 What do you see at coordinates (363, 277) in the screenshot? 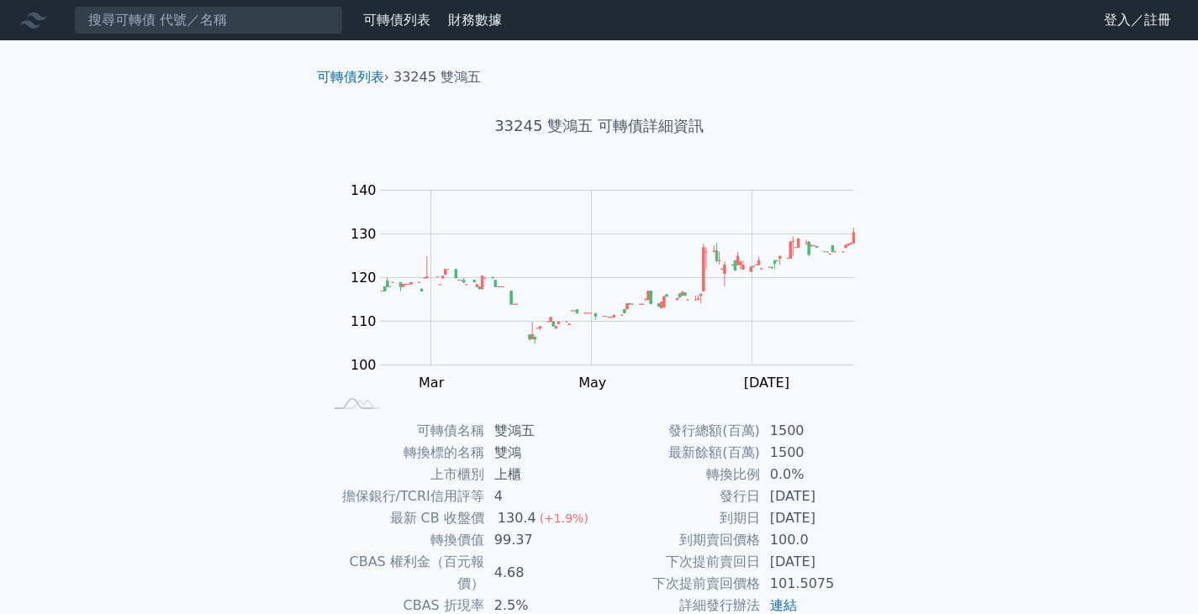
I see `tspan: 120` at bounding box center [363, 277].